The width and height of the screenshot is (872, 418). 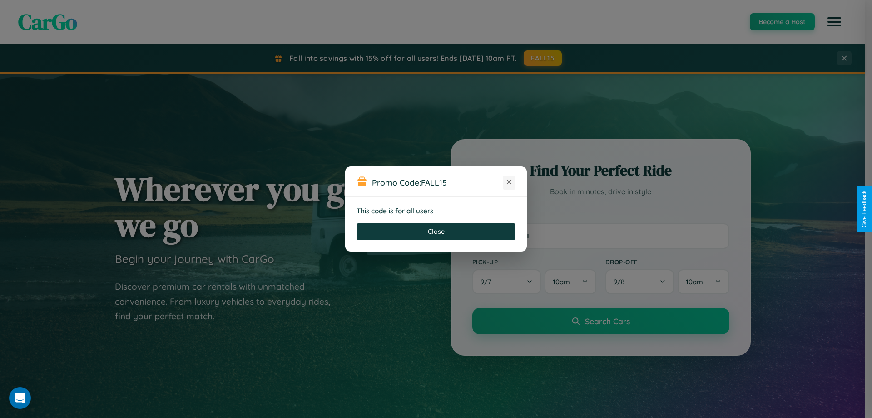 What do you see at coordinates (434, 182) in the screenshot?
I see `b: FALL15` at bounding box center [434, 182].